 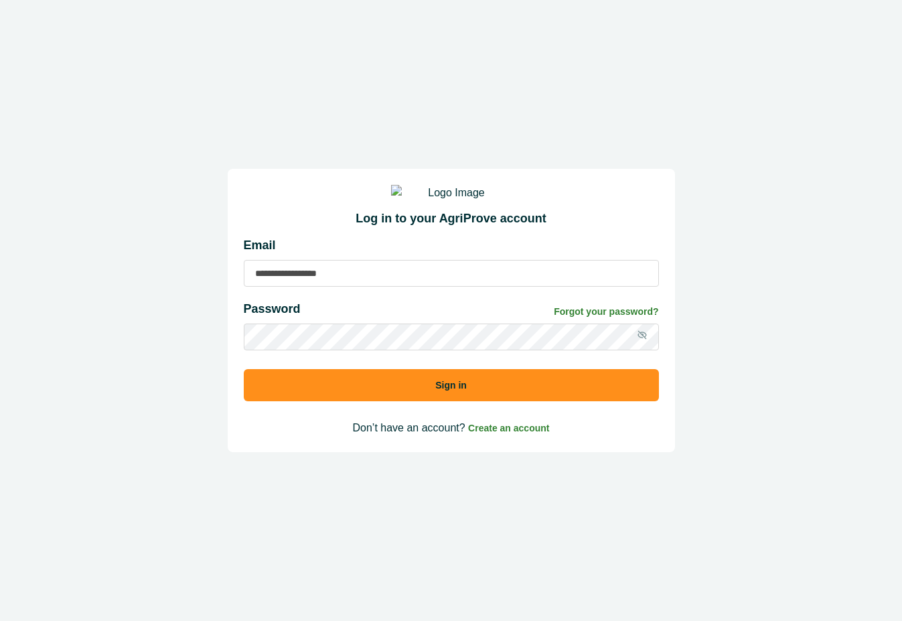 I want to click on p: Don’t have an account?, so click(x=451, y=428).